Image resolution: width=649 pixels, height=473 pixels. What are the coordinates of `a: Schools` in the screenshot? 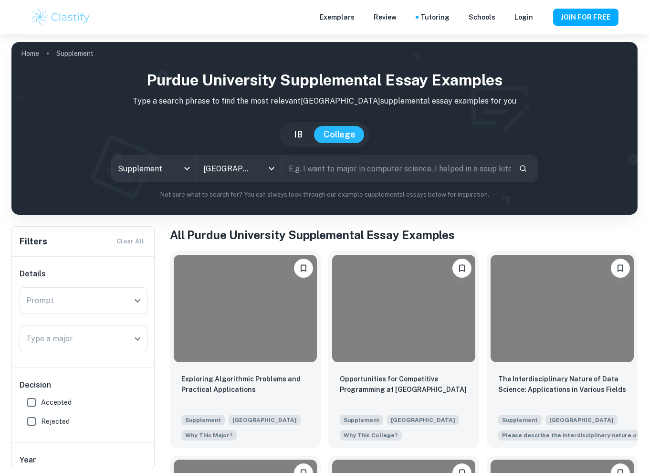 It's located at (482, 17).